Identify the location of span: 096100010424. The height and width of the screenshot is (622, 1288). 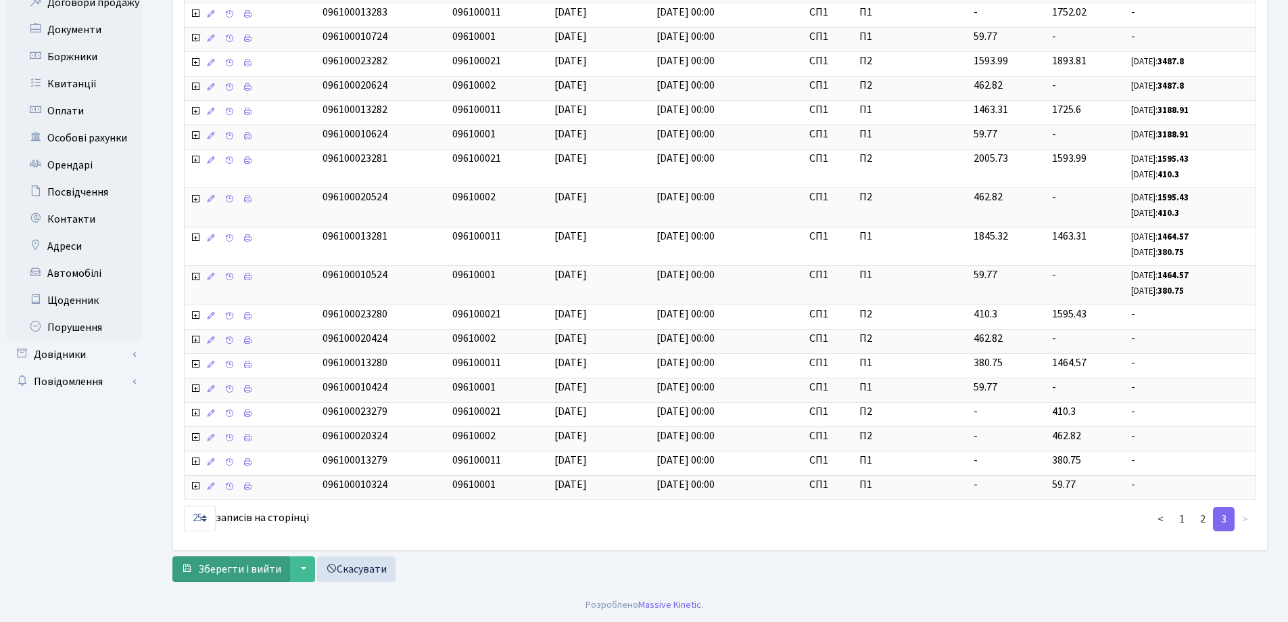
(355, 387).